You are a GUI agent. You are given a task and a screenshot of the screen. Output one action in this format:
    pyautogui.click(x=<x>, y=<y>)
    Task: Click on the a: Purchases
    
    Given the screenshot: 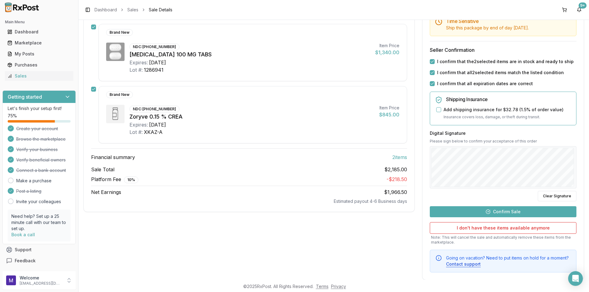 What is the action you would take?
    pyautogui.click(x=39, y=65)
    